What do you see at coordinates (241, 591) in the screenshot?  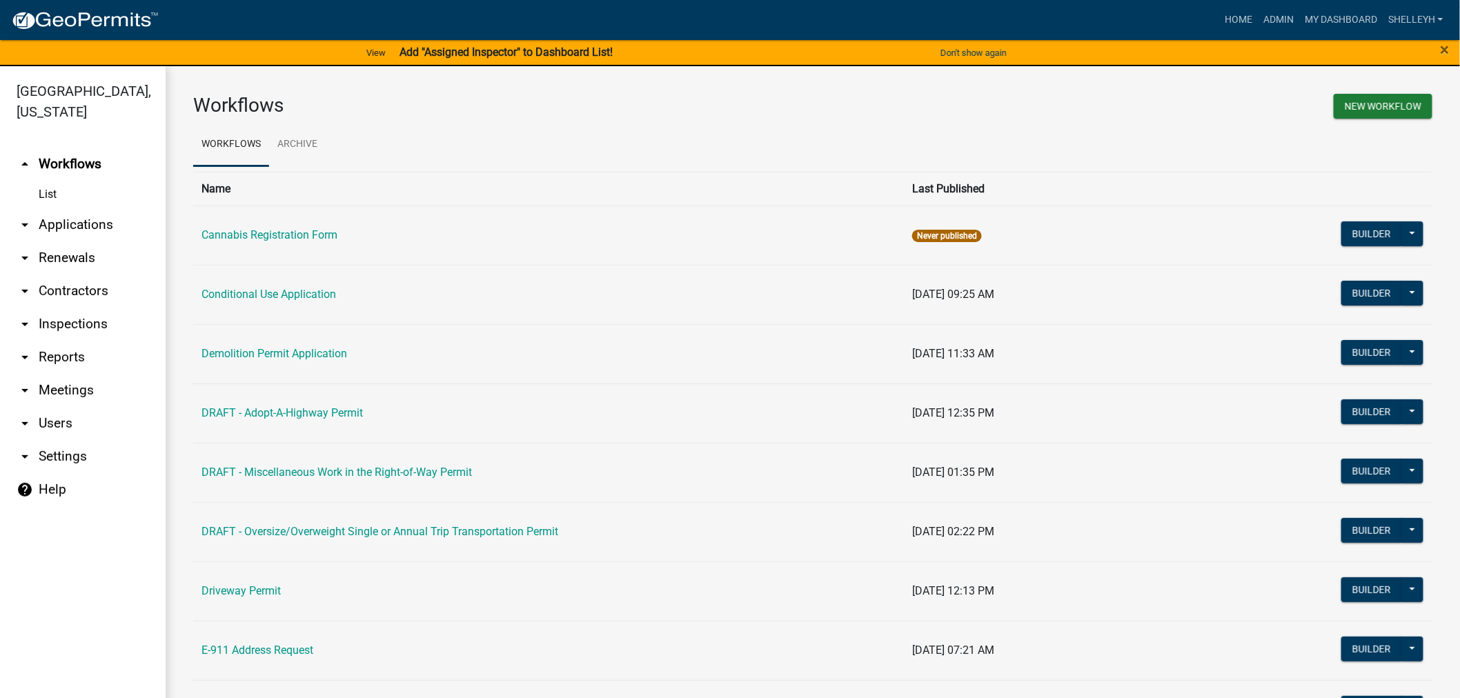 I see `a: Driveway Permit` at bounding box center [241, 591].